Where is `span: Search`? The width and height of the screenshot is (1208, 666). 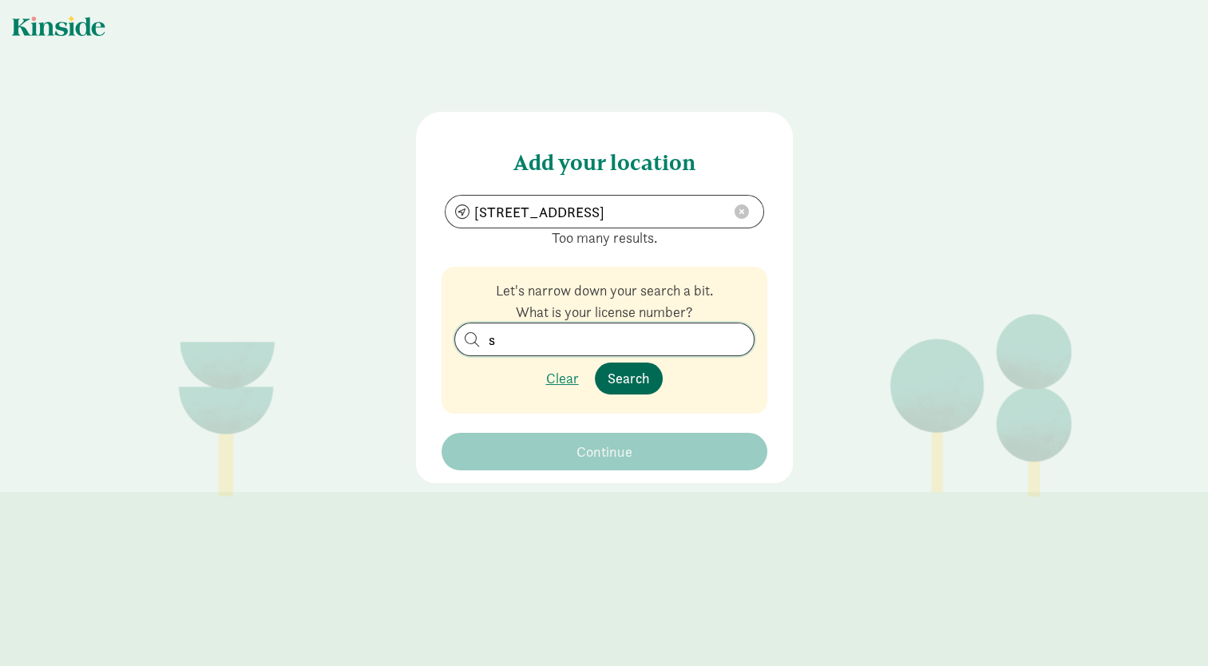
span: Search is located at coordinates (628, 378).